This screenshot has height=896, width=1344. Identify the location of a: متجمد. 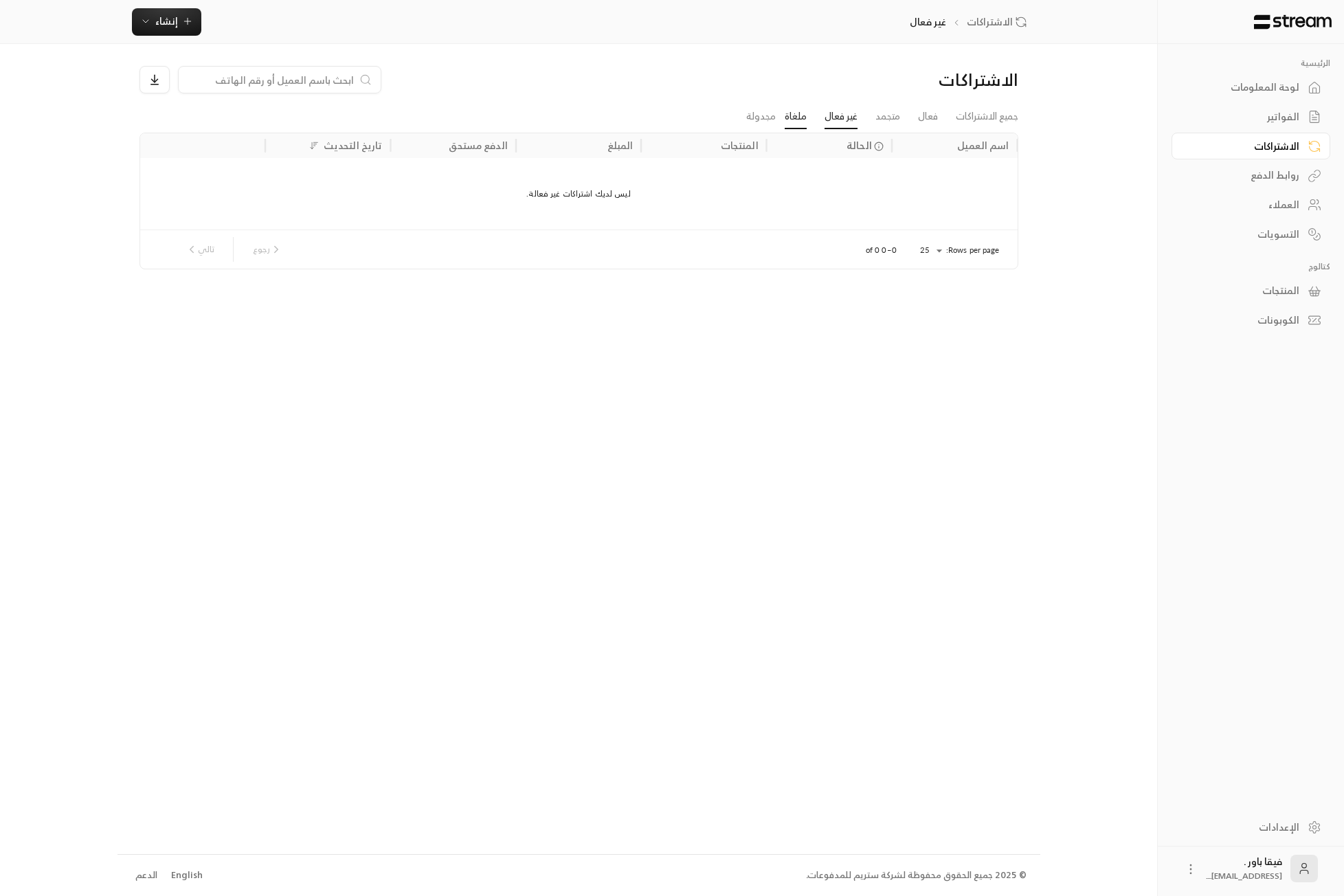
(888, 117).